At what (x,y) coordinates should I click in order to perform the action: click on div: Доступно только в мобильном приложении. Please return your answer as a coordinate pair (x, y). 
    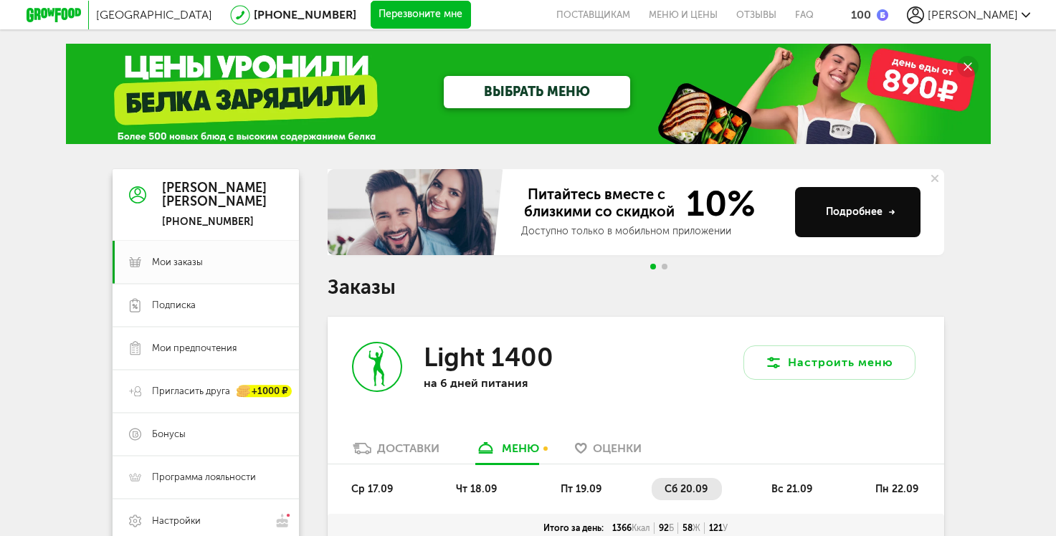
    Looking at the image, I should click on (653, 232).